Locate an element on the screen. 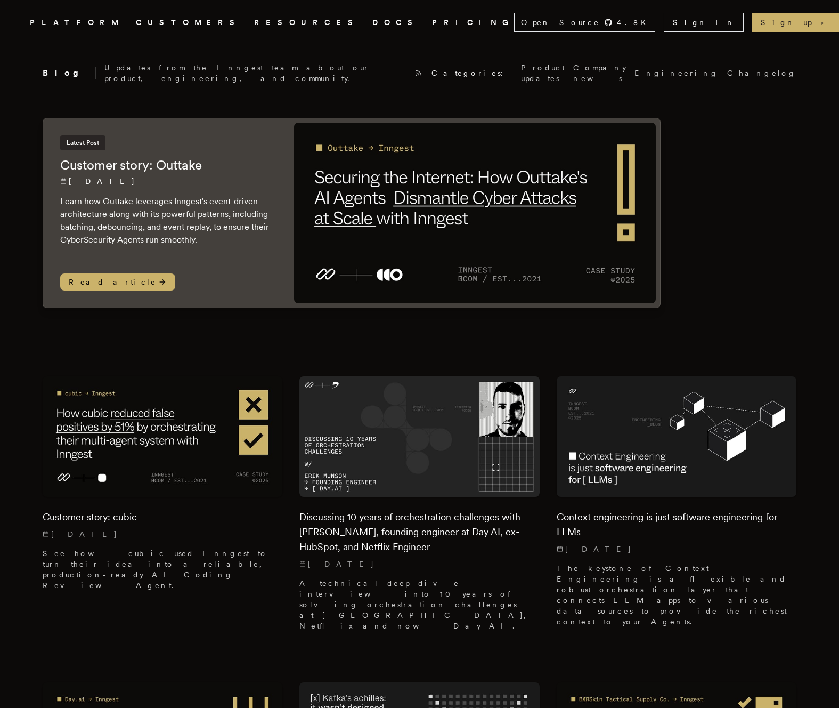 The image size is (839, 708). span: Open Source is located at coordinates (561, 22).